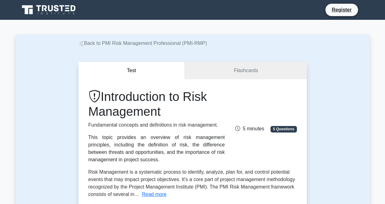  I want to click on a: Register, so click(341, 10).